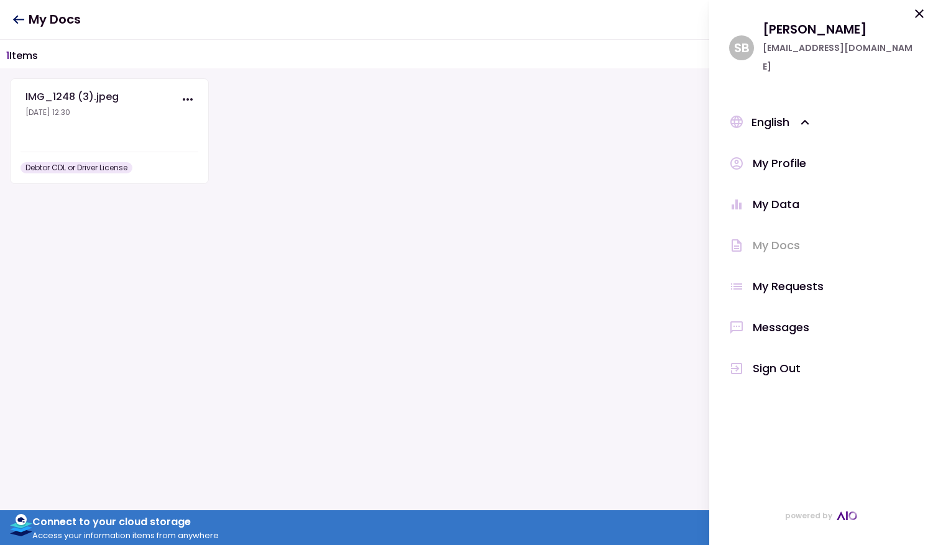 Image resolution: width=933 pixels, height=545 pixels. What do you see at coordinates (47, 19) in the screenshot?
I see `h1: My Docs` at bounding box center [47, 19].